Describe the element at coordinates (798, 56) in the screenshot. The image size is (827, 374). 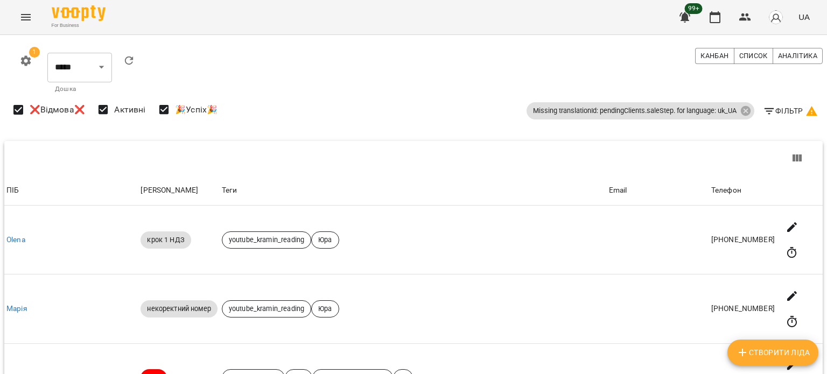
I see `button: Аналітика` at that location.